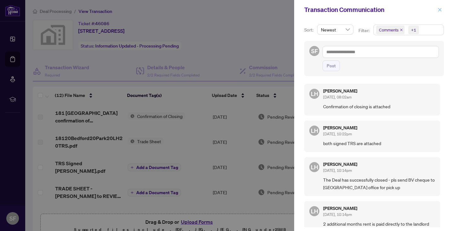 The image size is (454, 231). What do you see at coordinates (331, 66) in the screenshot?
I see `button: Post` at bounding box center [331, 66].